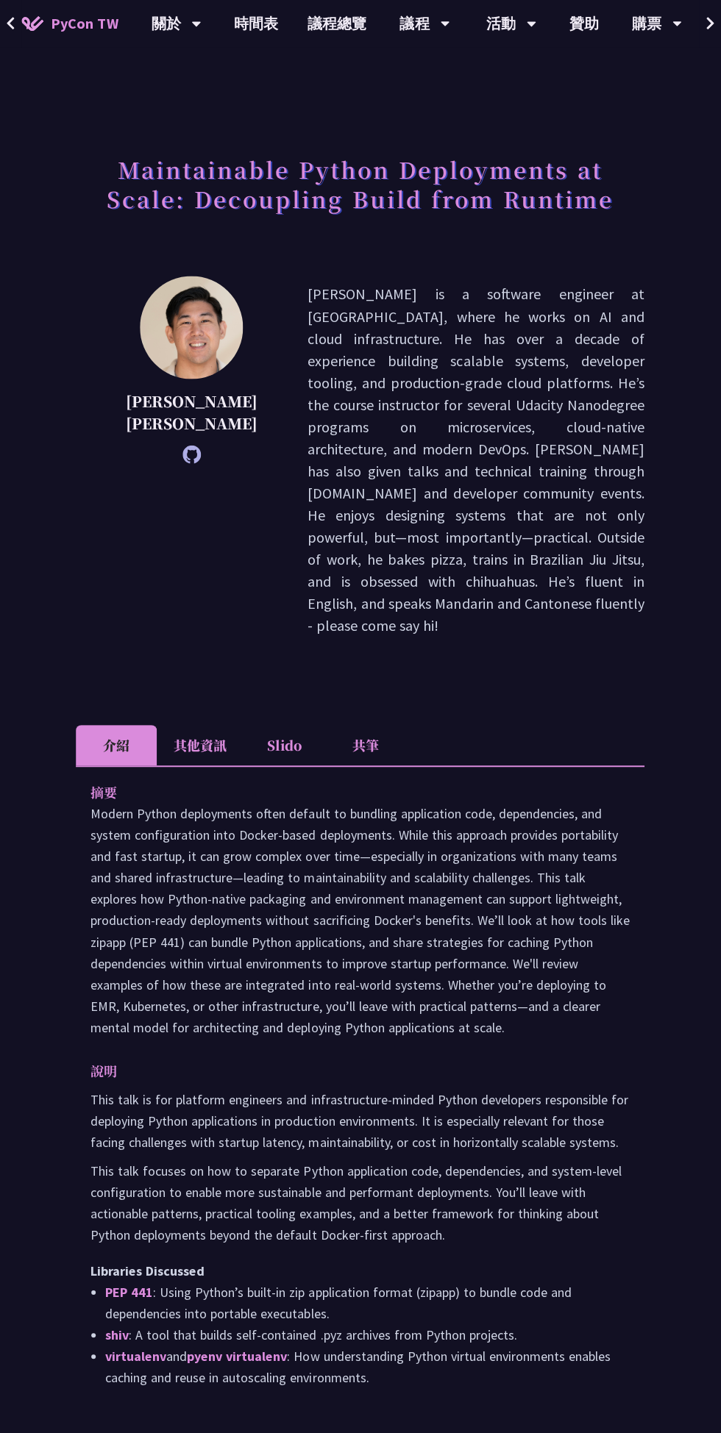  I want to click on a: pyenv virtualenv, so click(238, 1355).